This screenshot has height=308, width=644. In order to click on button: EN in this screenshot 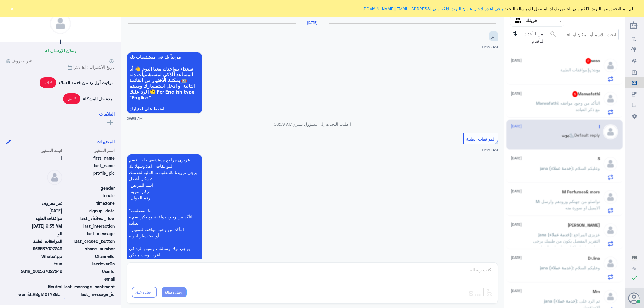, I will do `click(634, 258)`.